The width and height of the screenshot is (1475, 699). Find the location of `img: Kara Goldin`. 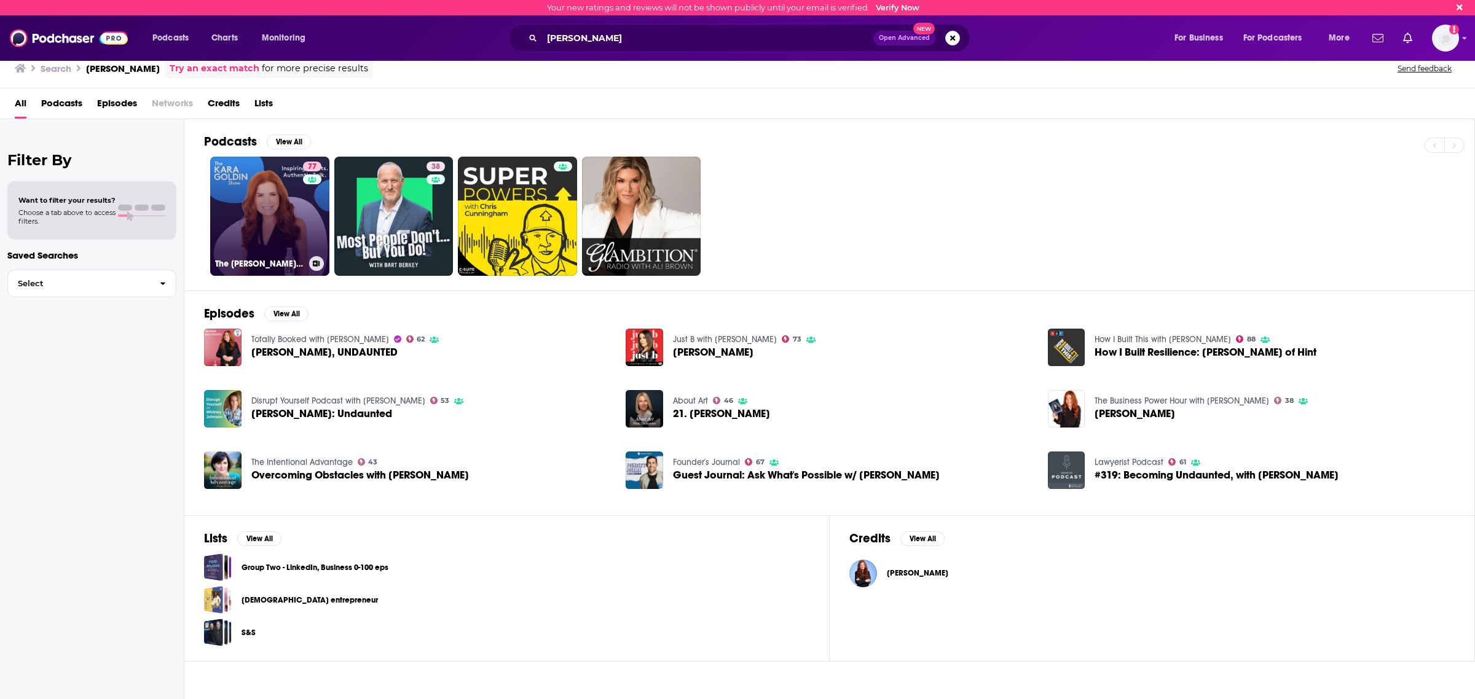

img: Kara Goldin is located at coordinates (644, 347).